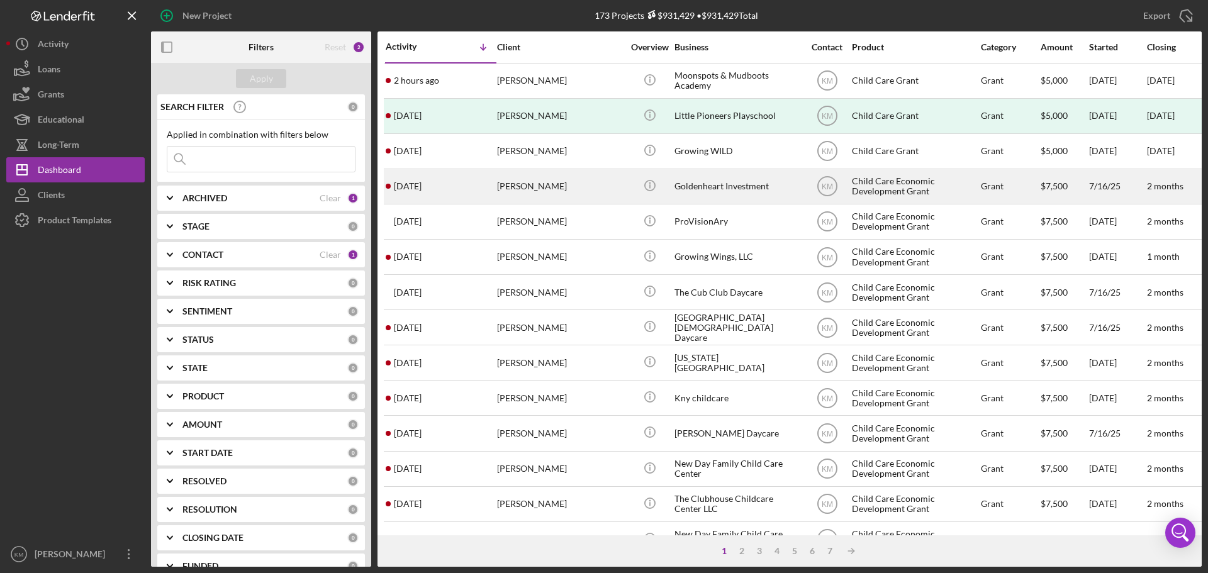  I want to click on div: Goldenheart Investment, so click(738, 186).